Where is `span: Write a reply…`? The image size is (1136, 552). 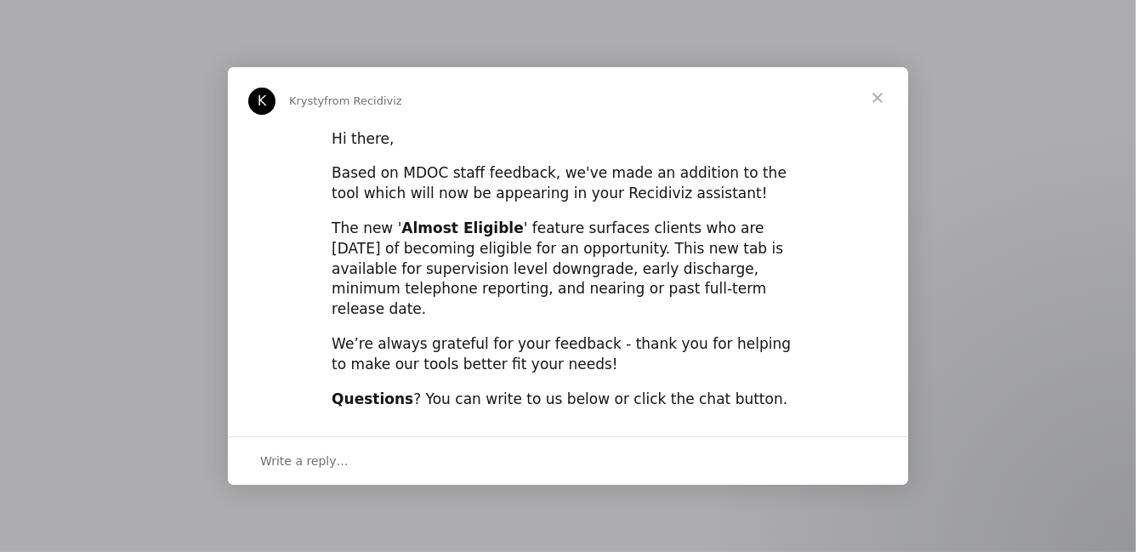 span: Write a reply… is located at coordinates (304, 461).